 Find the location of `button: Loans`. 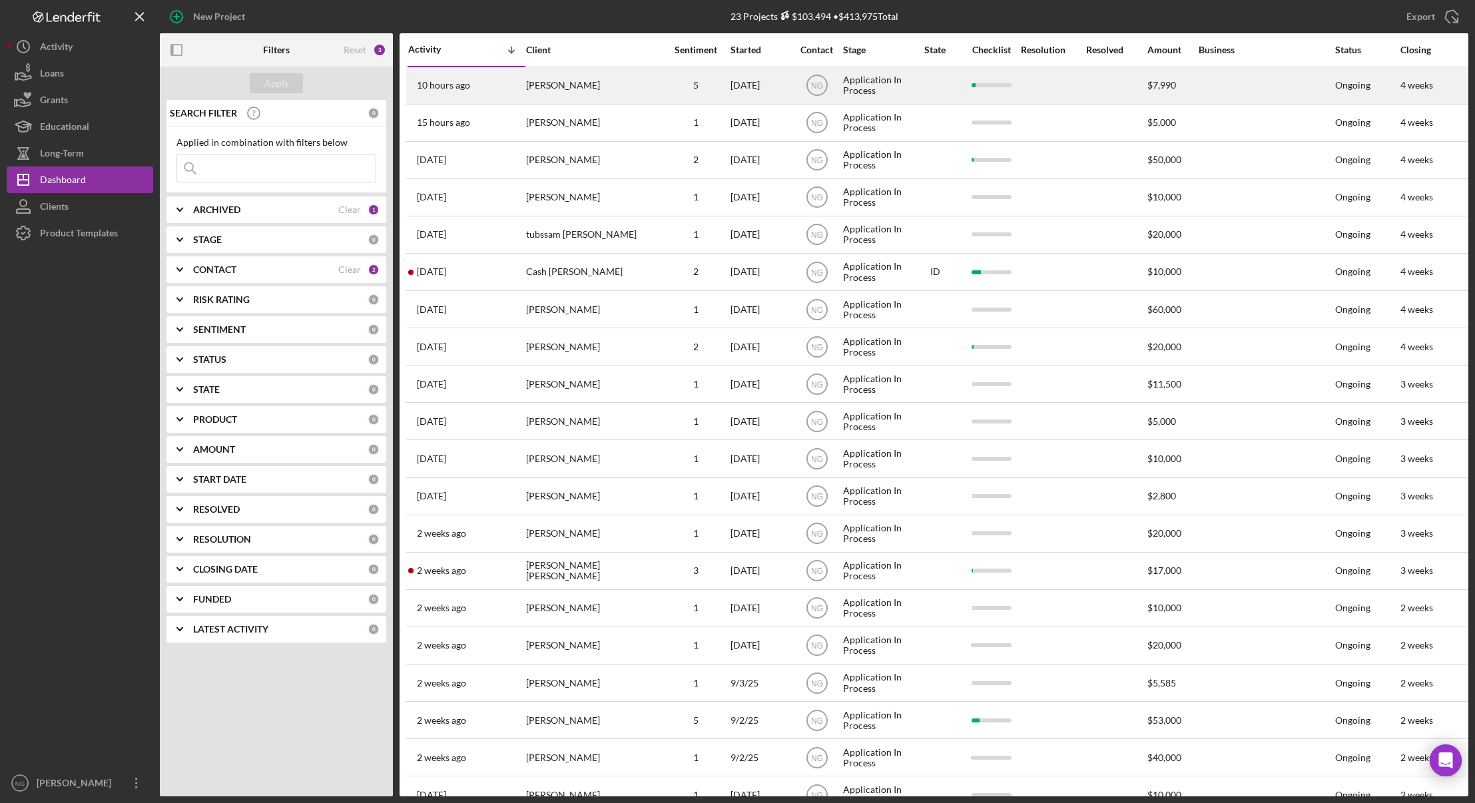

button: Loans is located at coordinates (80, 73).